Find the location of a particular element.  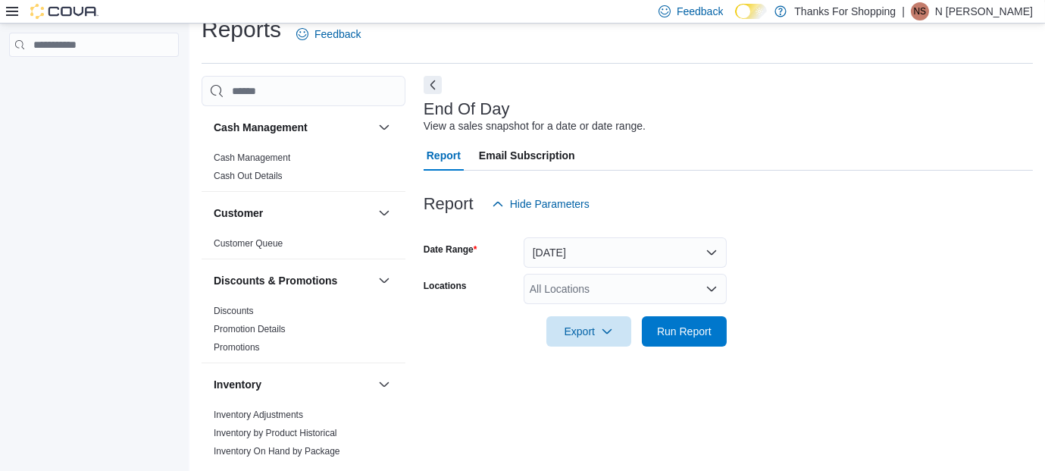

span: Report is located at coordinates (443, 155).